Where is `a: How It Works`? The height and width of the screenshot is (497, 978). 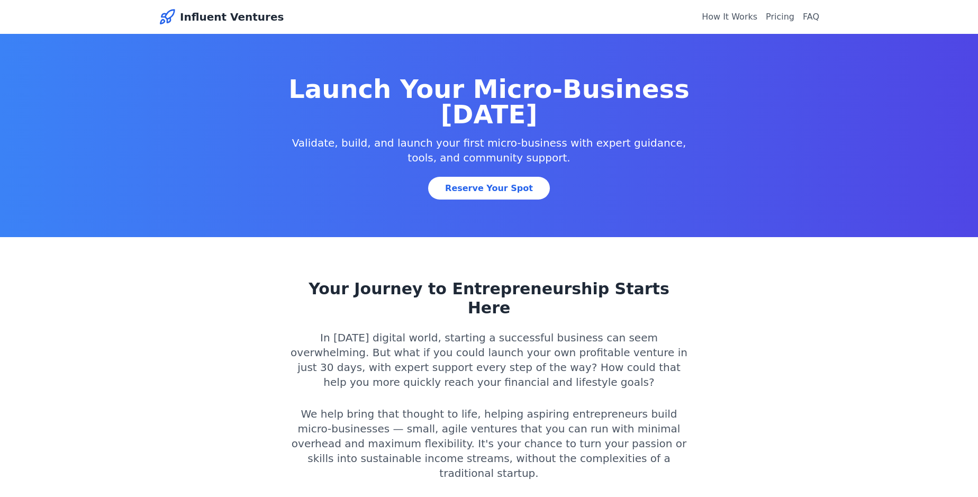
a: How It Works is located at coordinates (729, 16).